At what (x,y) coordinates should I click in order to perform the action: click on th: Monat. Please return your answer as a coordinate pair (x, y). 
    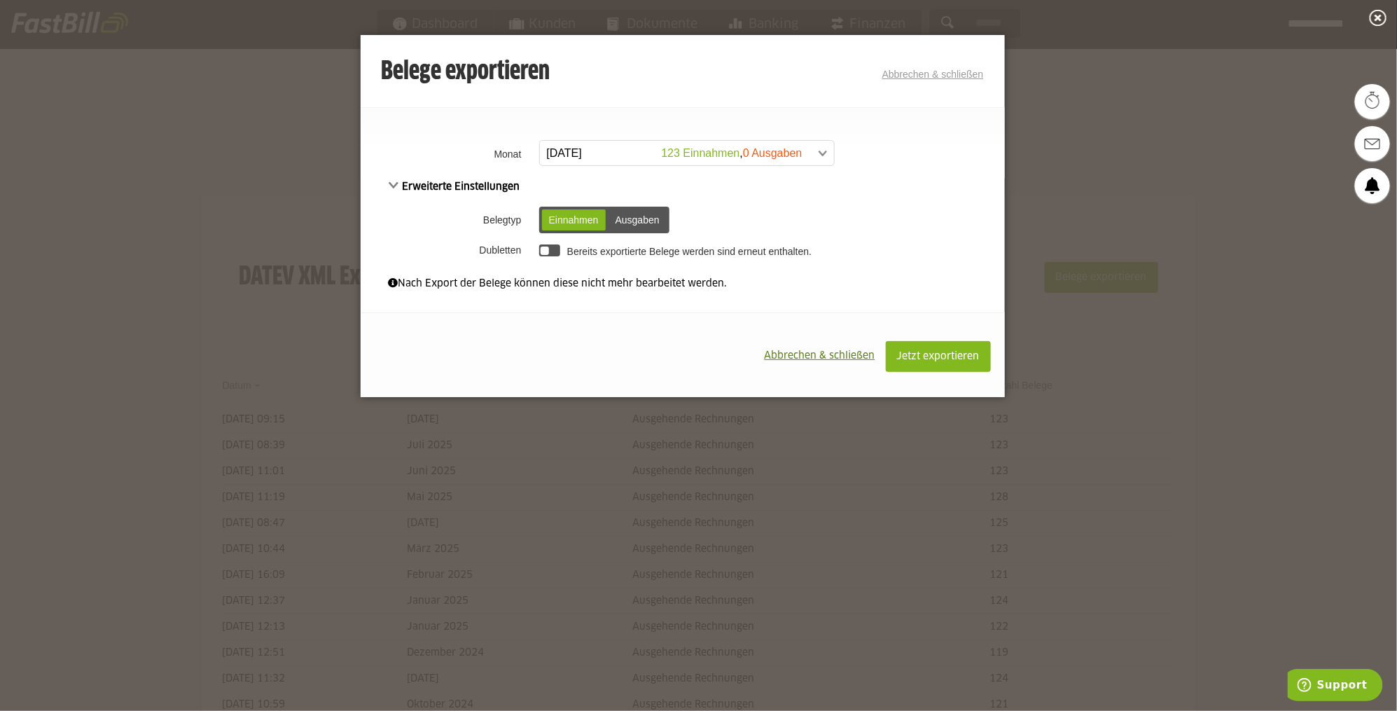
    Looking at the image, I should click on (448, 153).